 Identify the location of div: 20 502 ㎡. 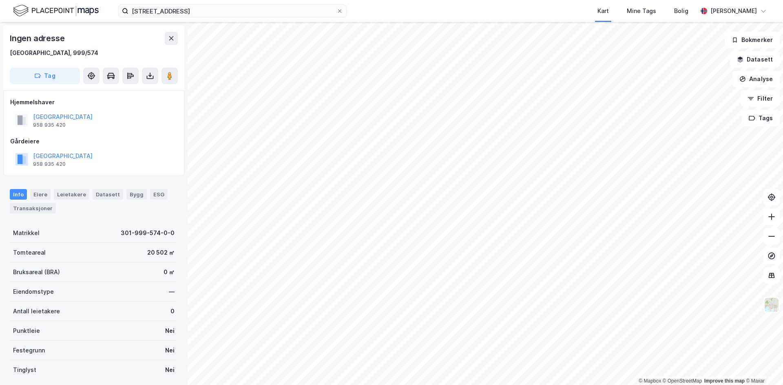
(161, 253).